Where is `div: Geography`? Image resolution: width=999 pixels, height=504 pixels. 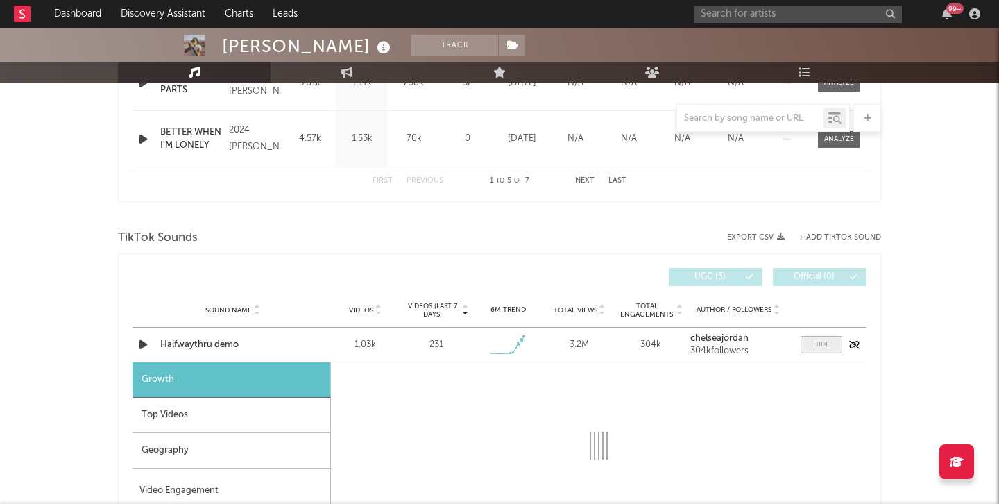
div: Geography is located at coordinates (231, 450).